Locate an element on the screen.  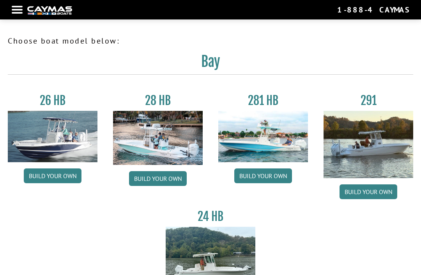
h2: Bay is located at coordinates (210, 64).